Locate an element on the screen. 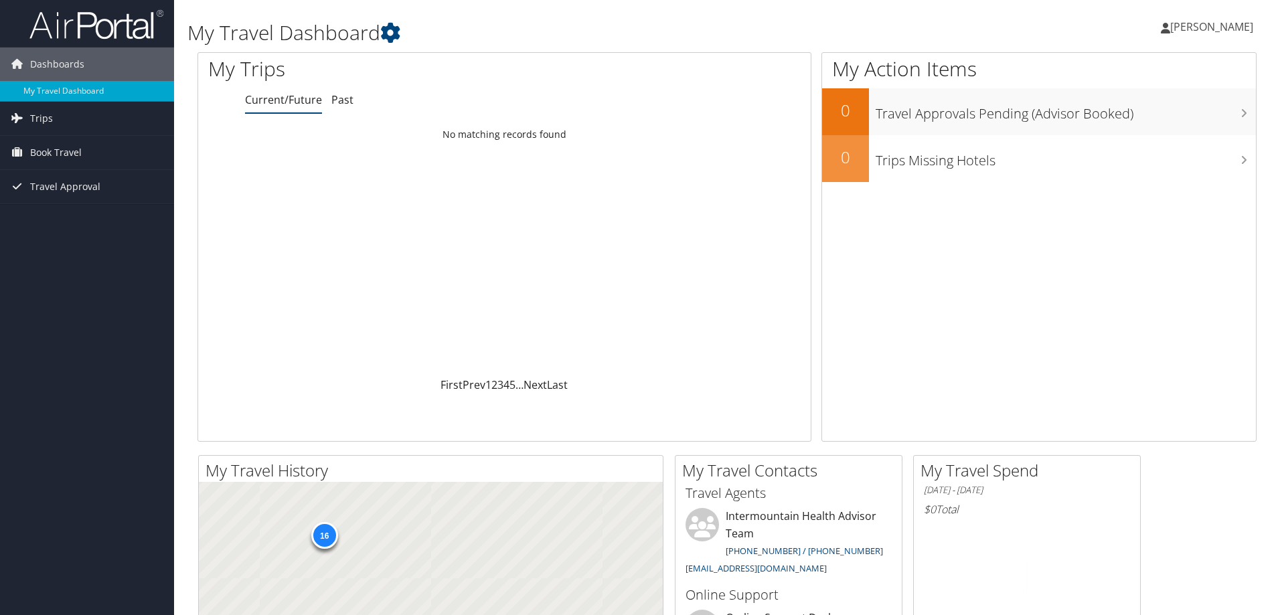 The height and width of the screenshot is (615, 1280). span: Trips is located at coordinates (42, 119).